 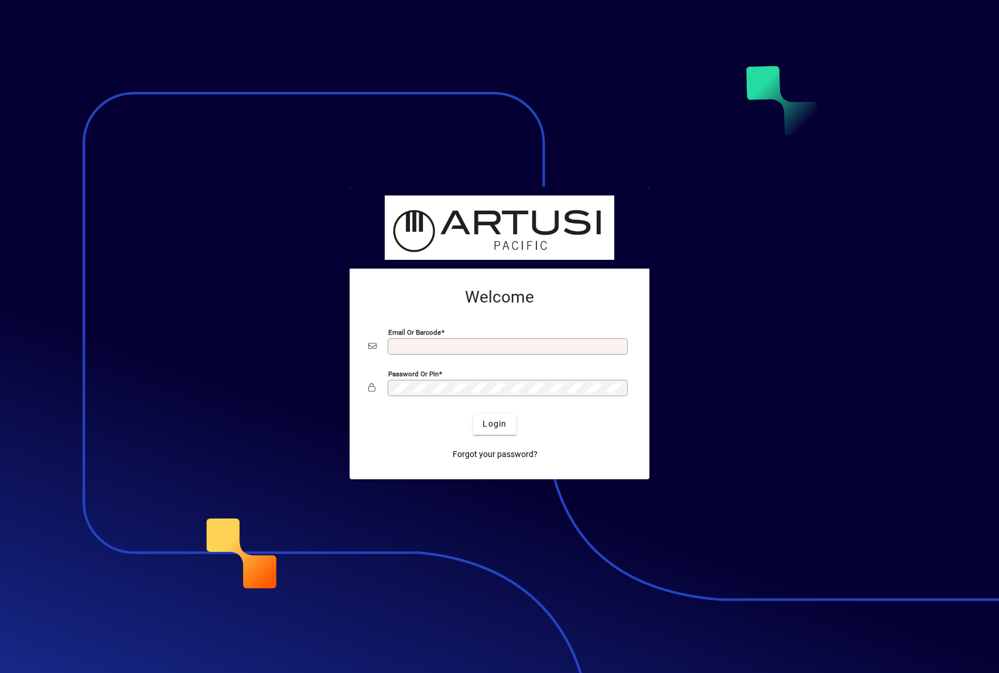 What do you see at coordinates (494, 424) in the screenshot?
I see `span: Login` at bounding box center [494, 424].